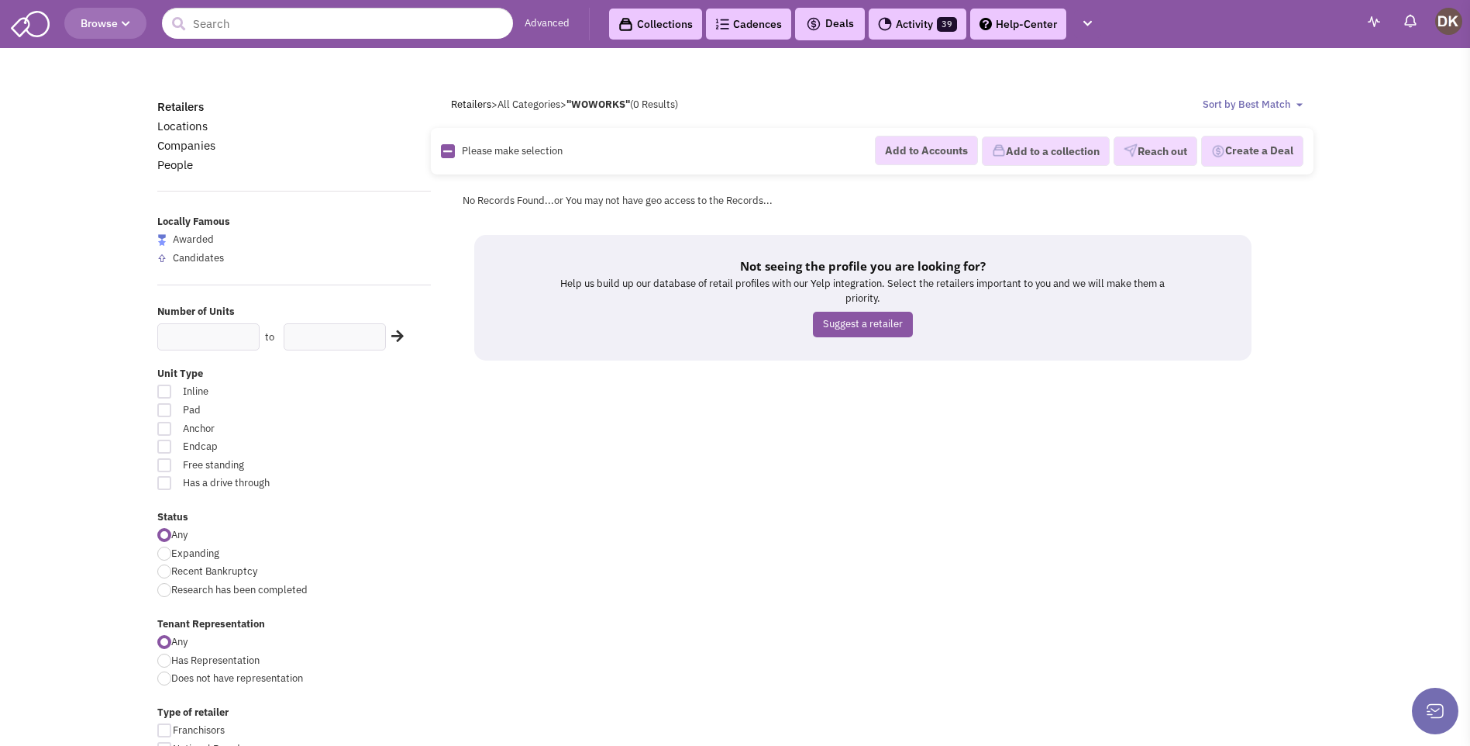 The height and width of the screenshot is (746, 1470). What do you see at coordinates (598, 104) in the screenshot?
I see `b: "WOWORKS"` at bounding box center [598, 104].